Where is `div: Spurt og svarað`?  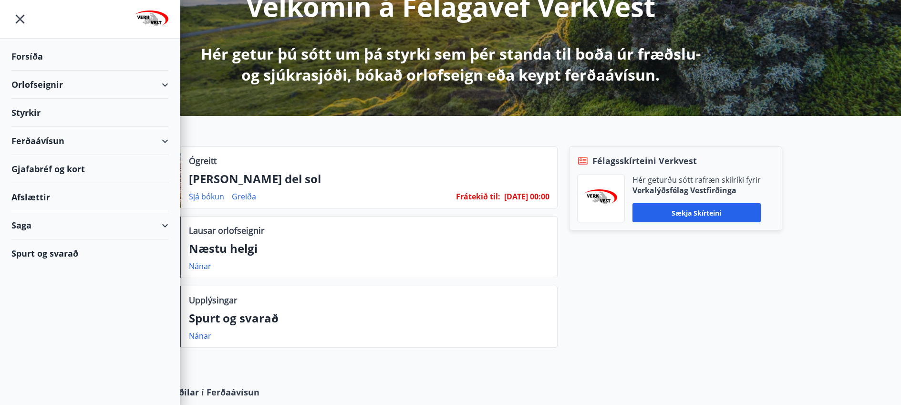 div: Spurt og svarað is located at coordinates (90, 253).